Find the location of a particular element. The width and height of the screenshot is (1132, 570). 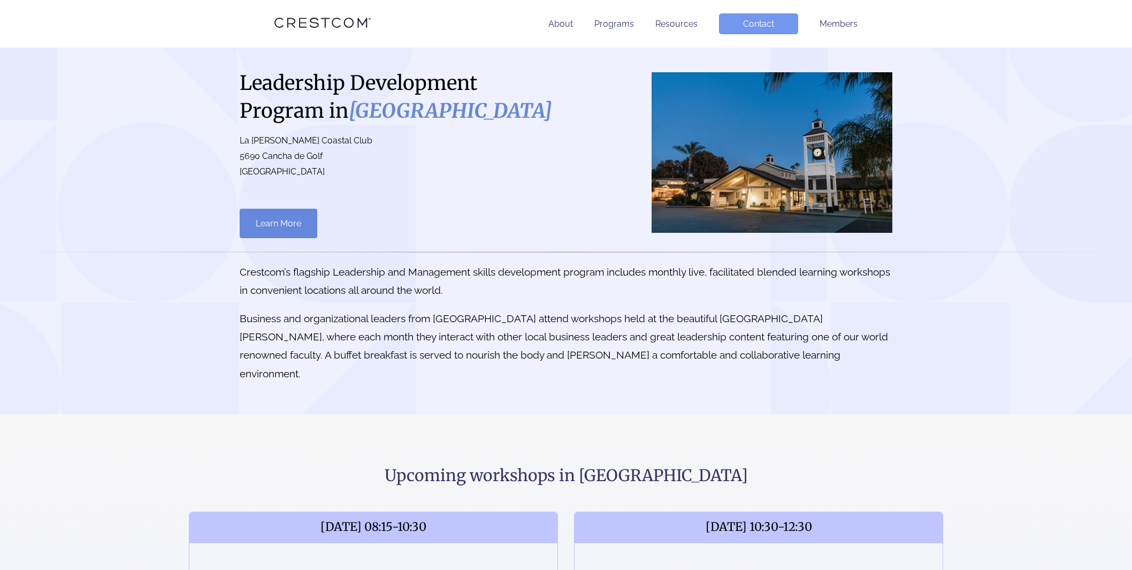

a: Contact is located at coordinates (758, 24).